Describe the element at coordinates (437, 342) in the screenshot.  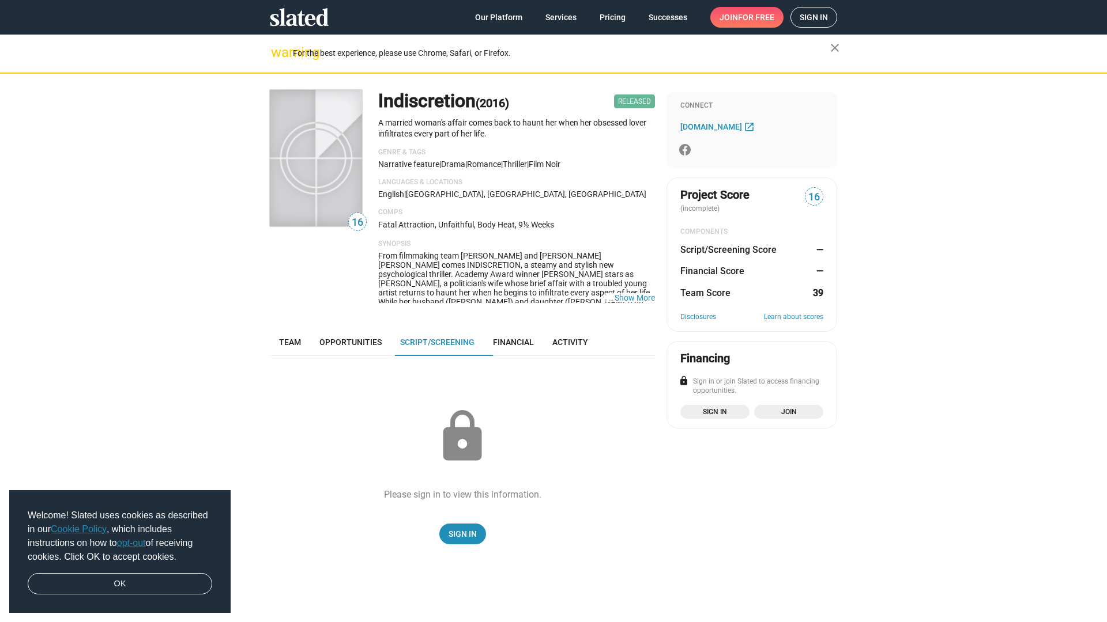
I see `span: Script/Screening` at that location.